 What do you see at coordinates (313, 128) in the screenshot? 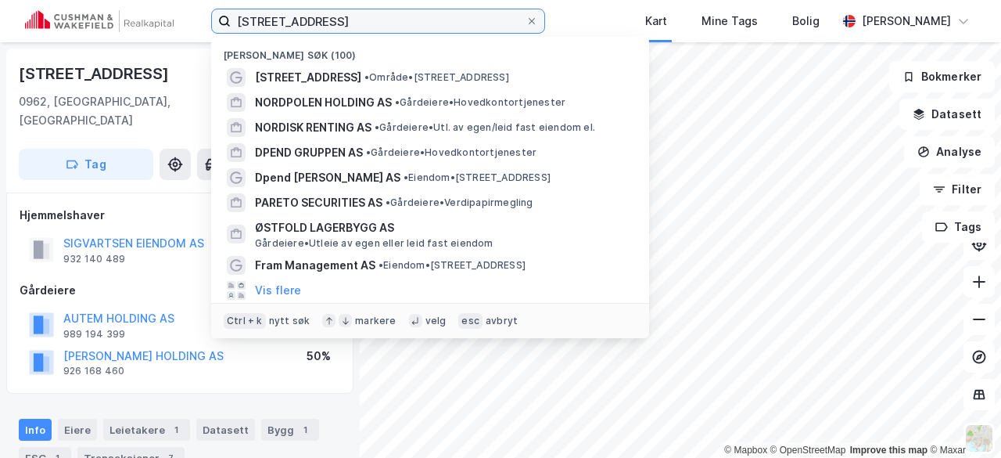
I see `span: NORDISK RENTING AS` at bounding box center [313, 128].